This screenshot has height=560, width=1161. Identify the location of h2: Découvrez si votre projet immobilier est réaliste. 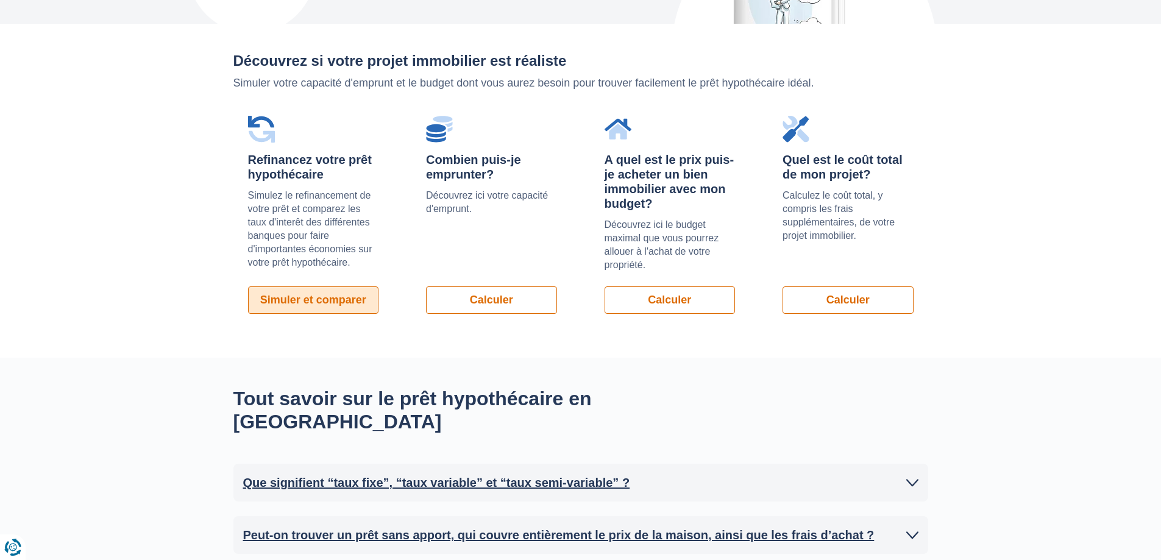
(581, 61).